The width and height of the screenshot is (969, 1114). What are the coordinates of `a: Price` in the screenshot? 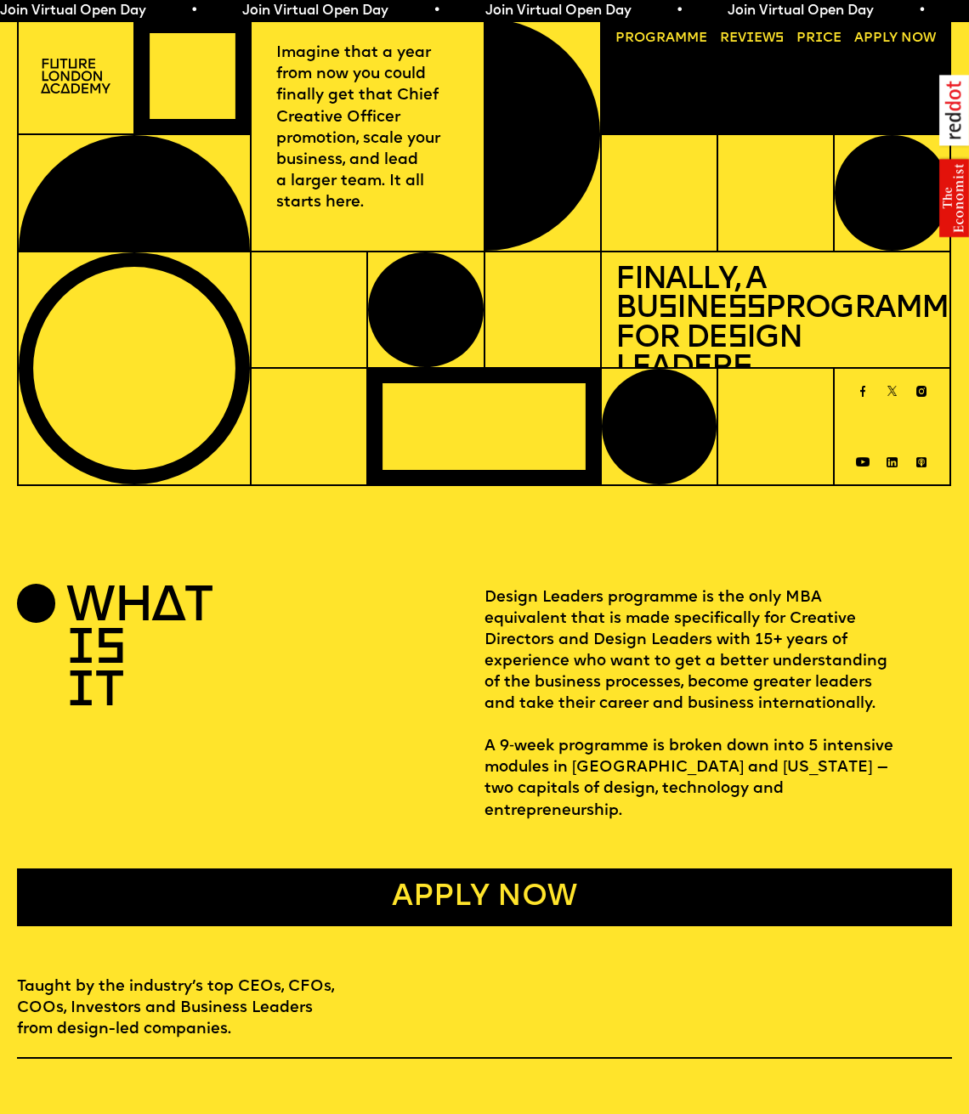 It's located at (818, 38).